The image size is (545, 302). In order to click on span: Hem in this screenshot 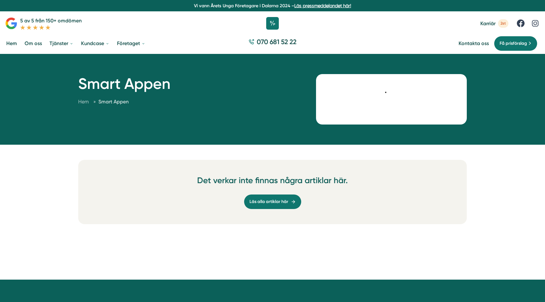, I will do `click(84, 102)`.